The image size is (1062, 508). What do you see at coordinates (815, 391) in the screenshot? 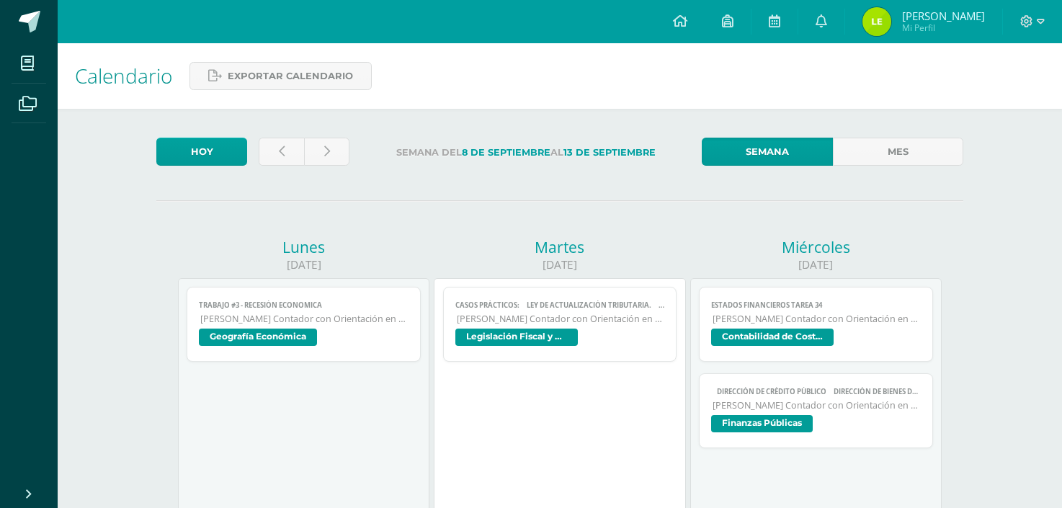
I see `span:  Dirección de crédito público  Dirección de bienes del Estado.  Dirección de adquisiciones del...` at bounding box center [815, 391].